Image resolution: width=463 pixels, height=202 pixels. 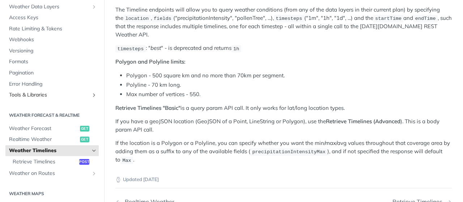 What do you see at coordinates (388, 18) in the screenshot?
I see `span: startTime` at bounding box center [388, 18].